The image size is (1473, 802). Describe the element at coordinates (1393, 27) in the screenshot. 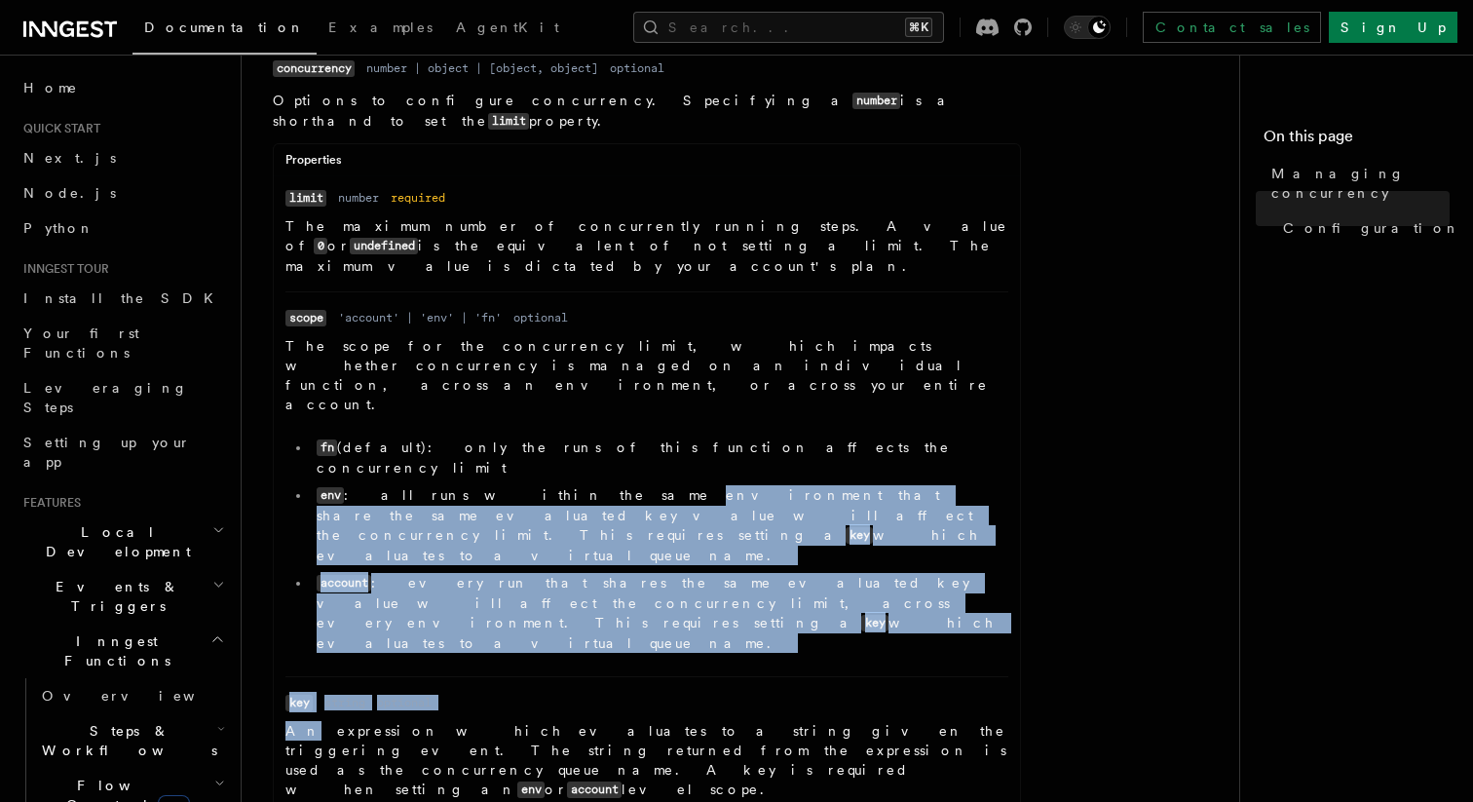

I see `a: Sign Up` at that location.